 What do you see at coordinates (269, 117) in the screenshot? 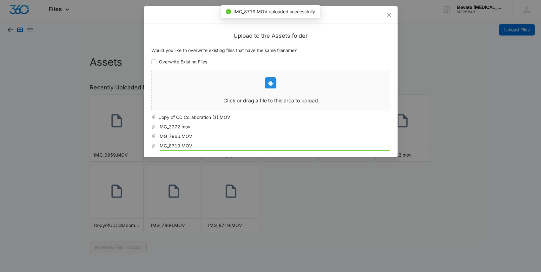
I see `span: Copy of CD Collaboration (1).MOV` at bounding box center [269, 117].